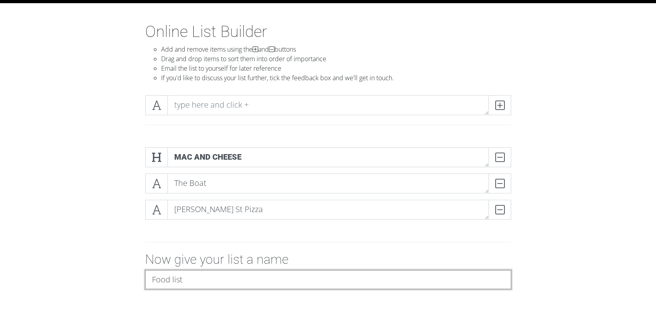 This screenshot has height=309, width=656. Describe the element at coordinates (336, 78) in the screenshot. I see `li: If you'd like to discuss your list further, tick the feedback box and we'll get in touch.` at that location.